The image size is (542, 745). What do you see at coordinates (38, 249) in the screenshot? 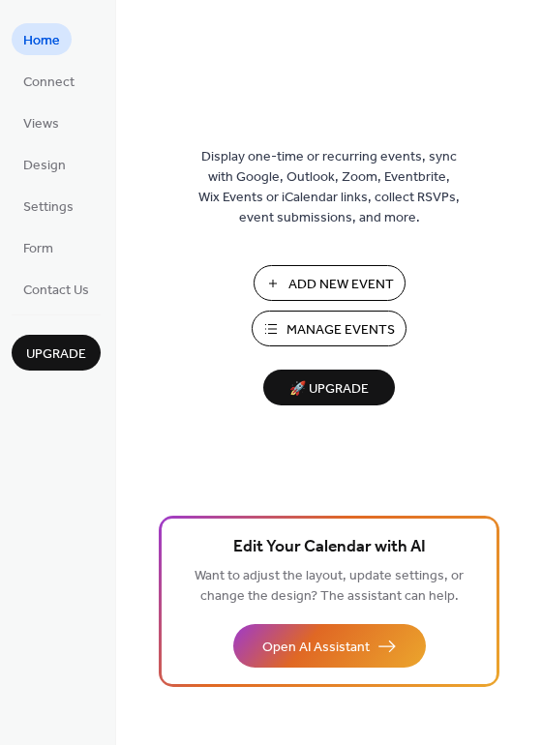
I see `span: Form` at bounding box center [38, 249].